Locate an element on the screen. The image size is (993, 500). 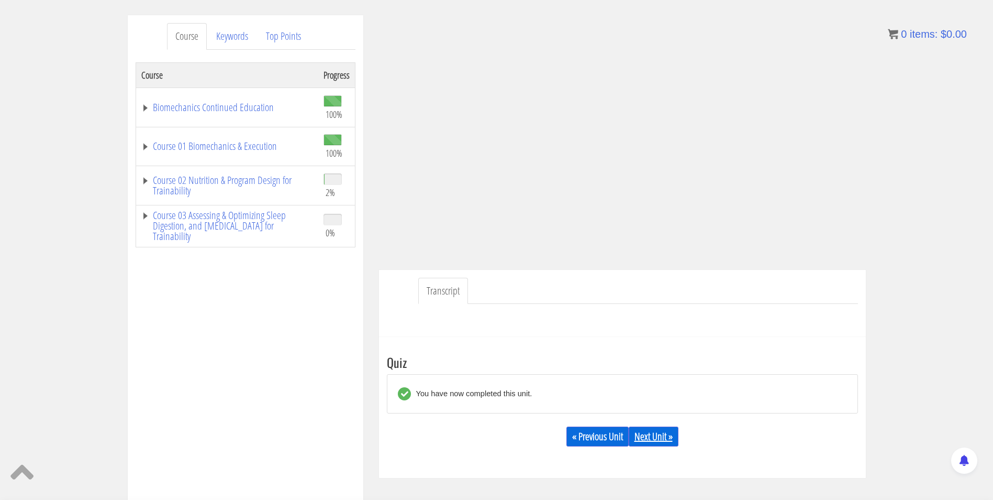
a: 0 items: $0.00 is located at coordinates (927, 34).